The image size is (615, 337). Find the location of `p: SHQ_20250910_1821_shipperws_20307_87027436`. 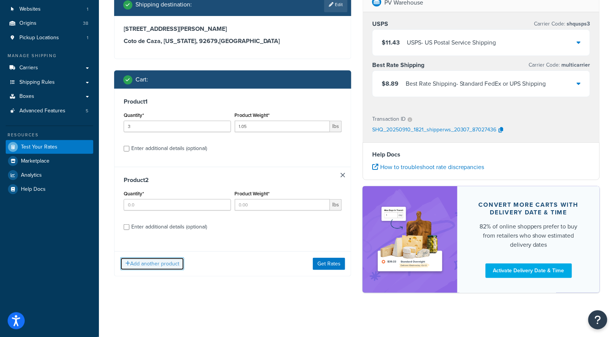

p: SHQ_20250910_1821_shipperws_20307_87027436 is located at coordinates (434, 130).